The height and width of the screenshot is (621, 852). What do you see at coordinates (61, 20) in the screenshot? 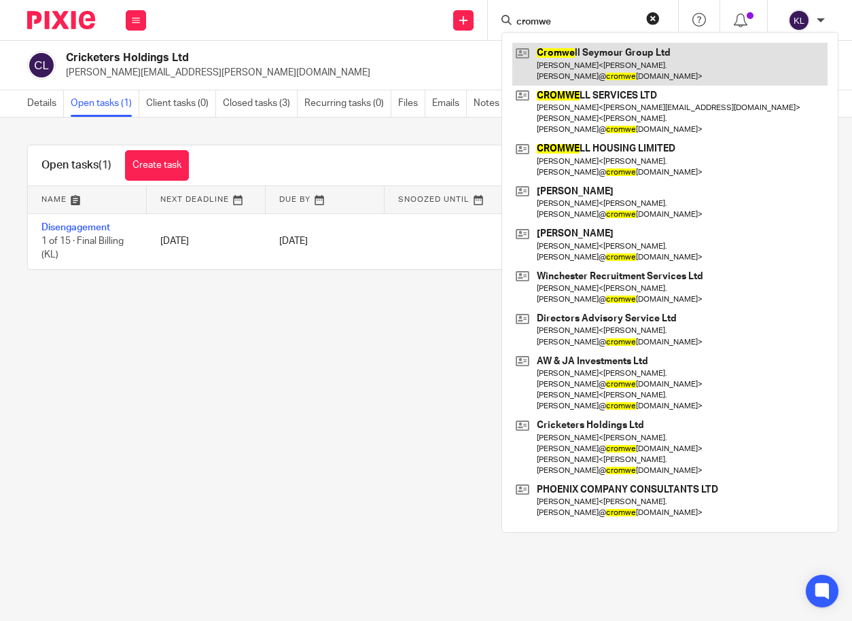
I see `img: Pixie` at bounding box center [61, 20].